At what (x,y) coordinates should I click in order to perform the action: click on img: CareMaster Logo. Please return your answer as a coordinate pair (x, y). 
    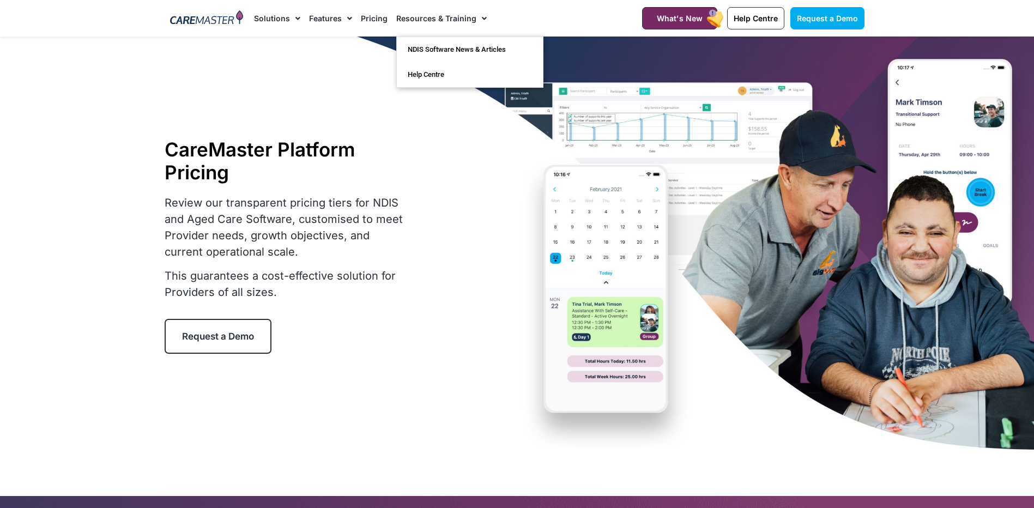
    Looking at the image, I should click on (207, 19).